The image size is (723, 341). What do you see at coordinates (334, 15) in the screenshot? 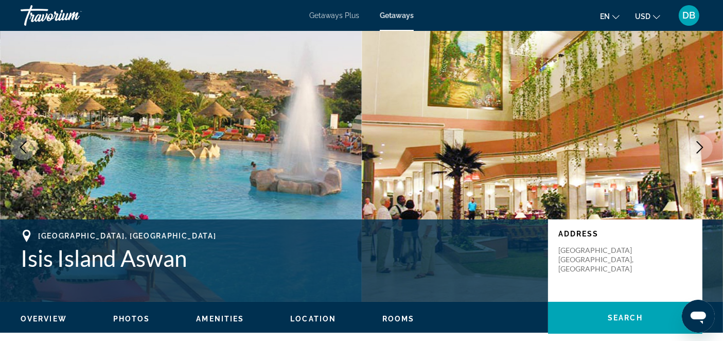
I see `span: Getaways Plus` at bounding box center [334, 15].